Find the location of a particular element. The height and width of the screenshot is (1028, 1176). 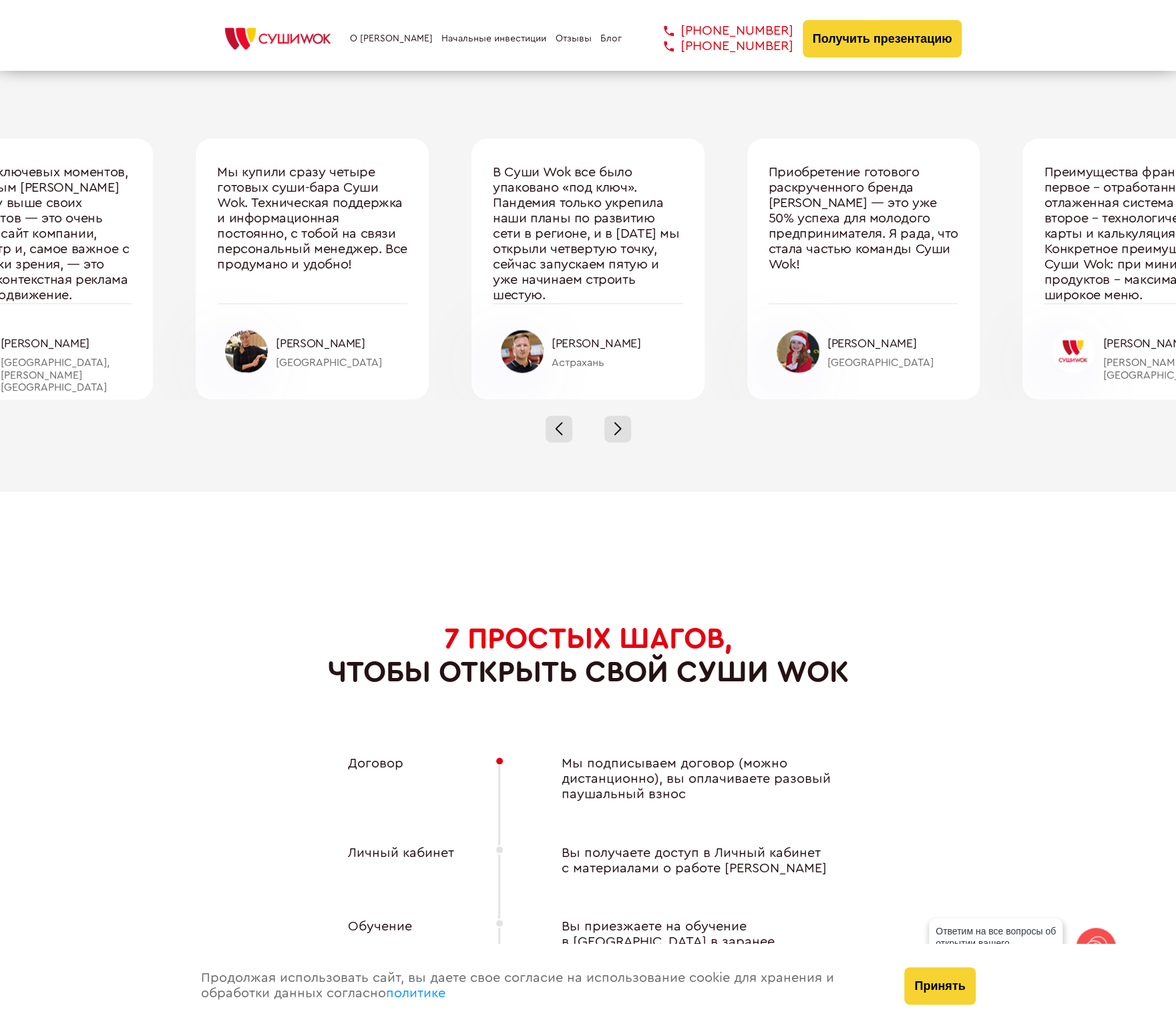

img: СУШИWOK is located at coordinates (278, 38).